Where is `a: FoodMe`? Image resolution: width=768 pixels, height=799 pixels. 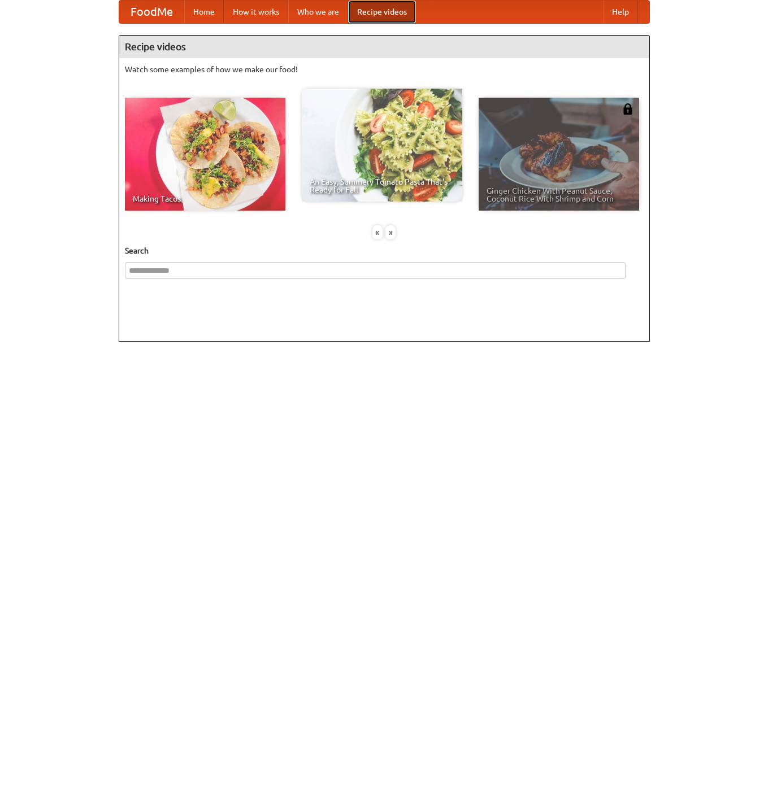
a: FoodMe is located at coordinates (151, 12).